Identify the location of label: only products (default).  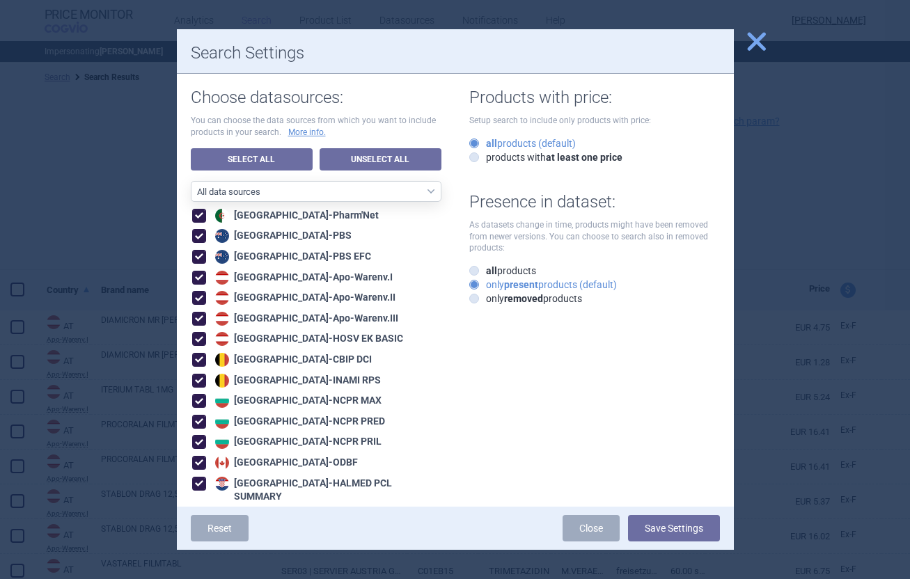
(543, 285).